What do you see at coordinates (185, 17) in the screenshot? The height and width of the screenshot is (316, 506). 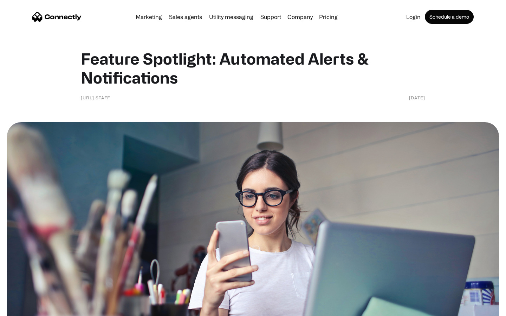 I see `a: Sales agents` at bounding box center [185, 17].